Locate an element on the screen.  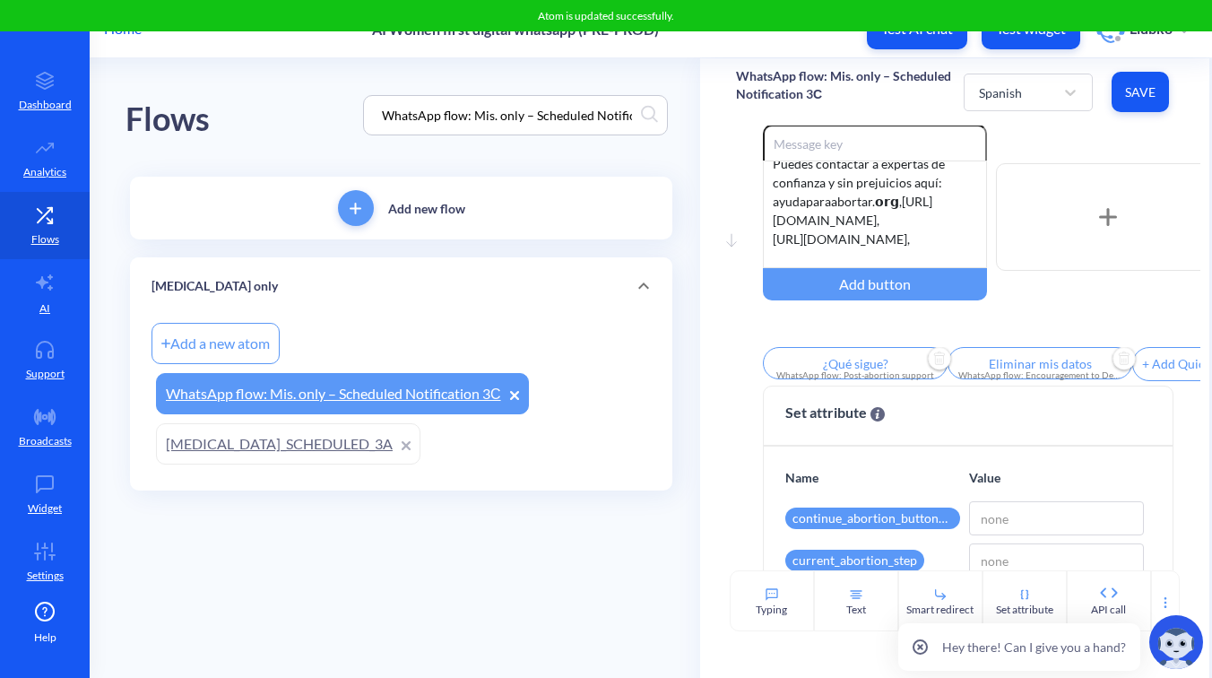
p: Hey there! Can I give you a hand? is located at coordinates (1034, 646).